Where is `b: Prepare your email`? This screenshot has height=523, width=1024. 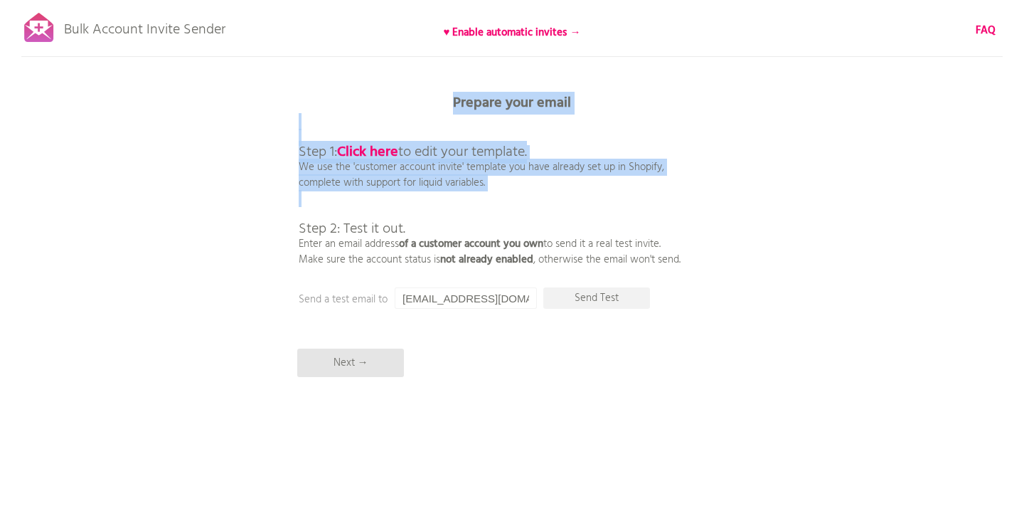 b: Prepare your email is located at coordinates (512, 103).